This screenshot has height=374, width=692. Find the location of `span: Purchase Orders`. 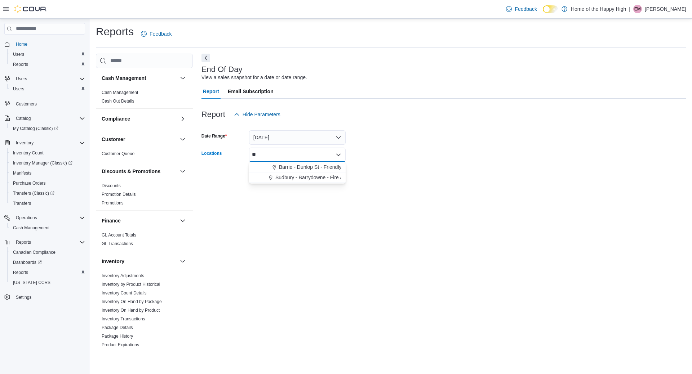

span: Purchase Orders is located at coordinates (29, 183).